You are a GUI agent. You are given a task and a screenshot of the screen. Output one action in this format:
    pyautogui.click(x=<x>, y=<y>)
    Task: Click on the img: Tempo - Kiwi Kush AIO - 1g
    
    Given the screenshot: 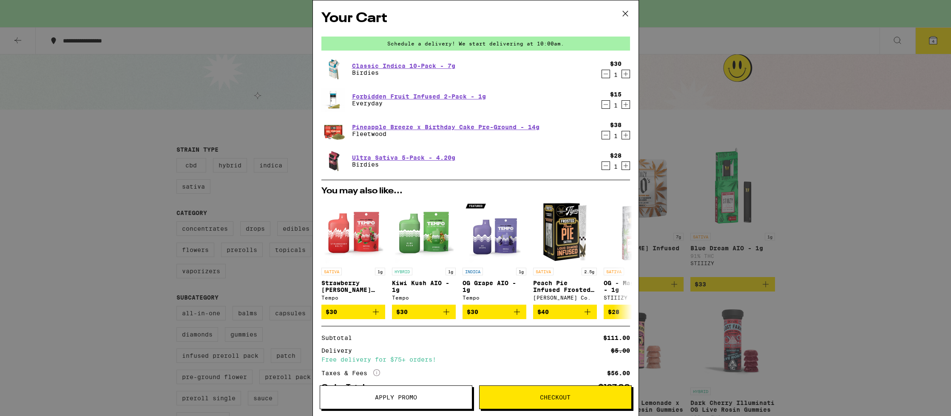 What is the action you would take?
    pyautogui.click(x=424, y=232)
    